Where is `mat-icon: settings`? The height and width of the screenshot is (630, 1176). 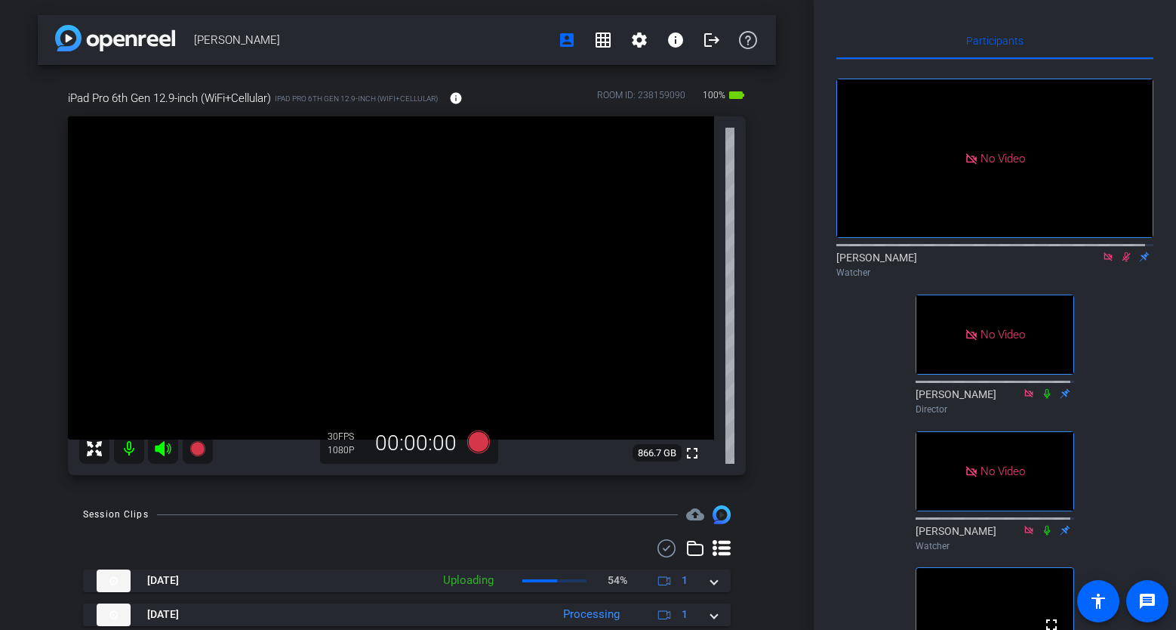
mat-icon: settings is located at coordinates (639, 40).